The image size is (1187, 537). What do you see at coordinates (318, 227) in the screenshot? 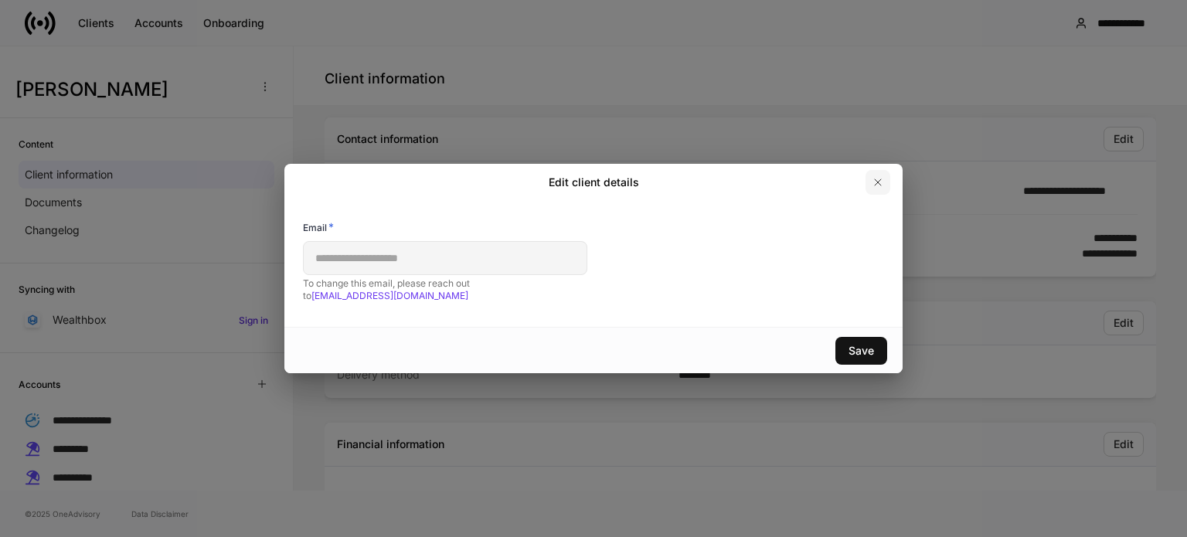
I see `h6: Email` at bounding box center [318, 227].